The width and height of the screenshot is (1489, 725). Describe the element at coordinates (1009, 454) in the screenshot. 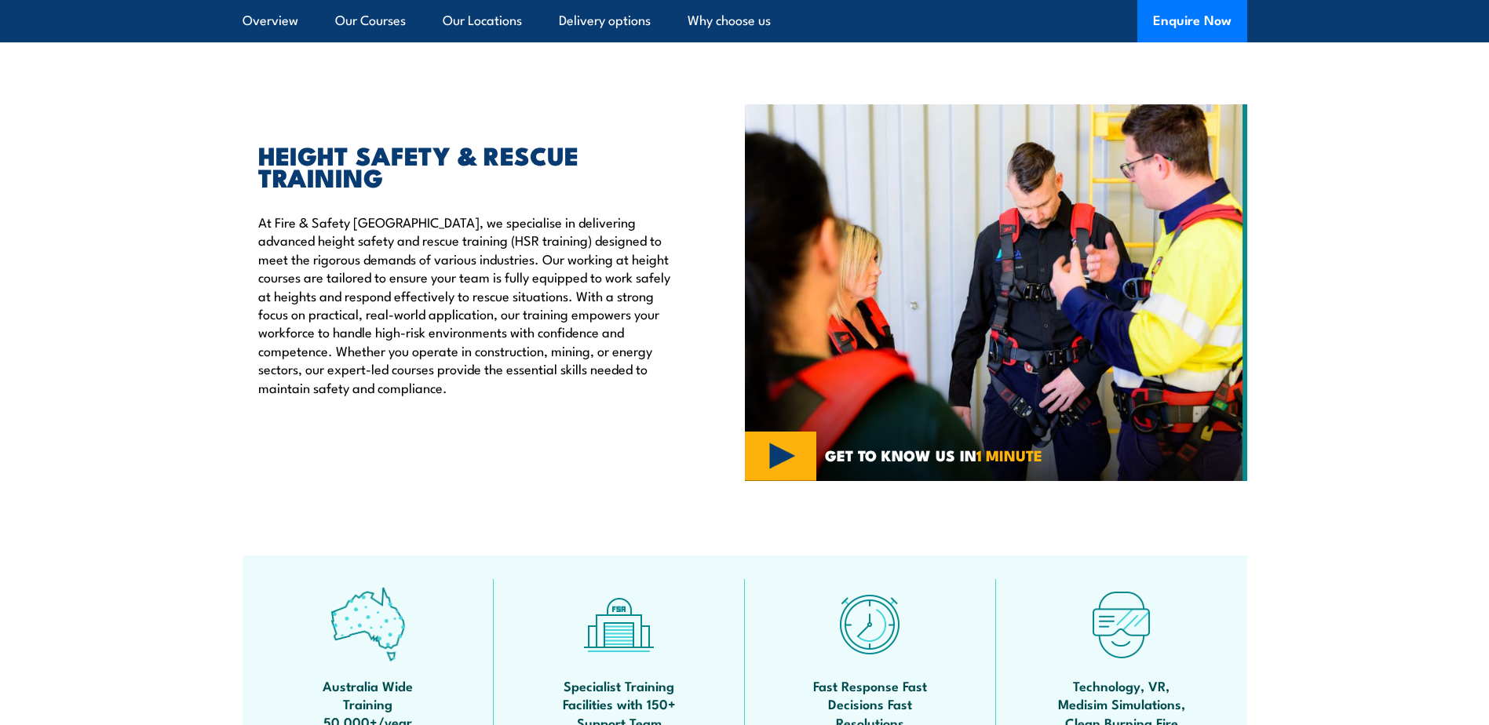

I see `strong: 1 MINUTE` at that location.